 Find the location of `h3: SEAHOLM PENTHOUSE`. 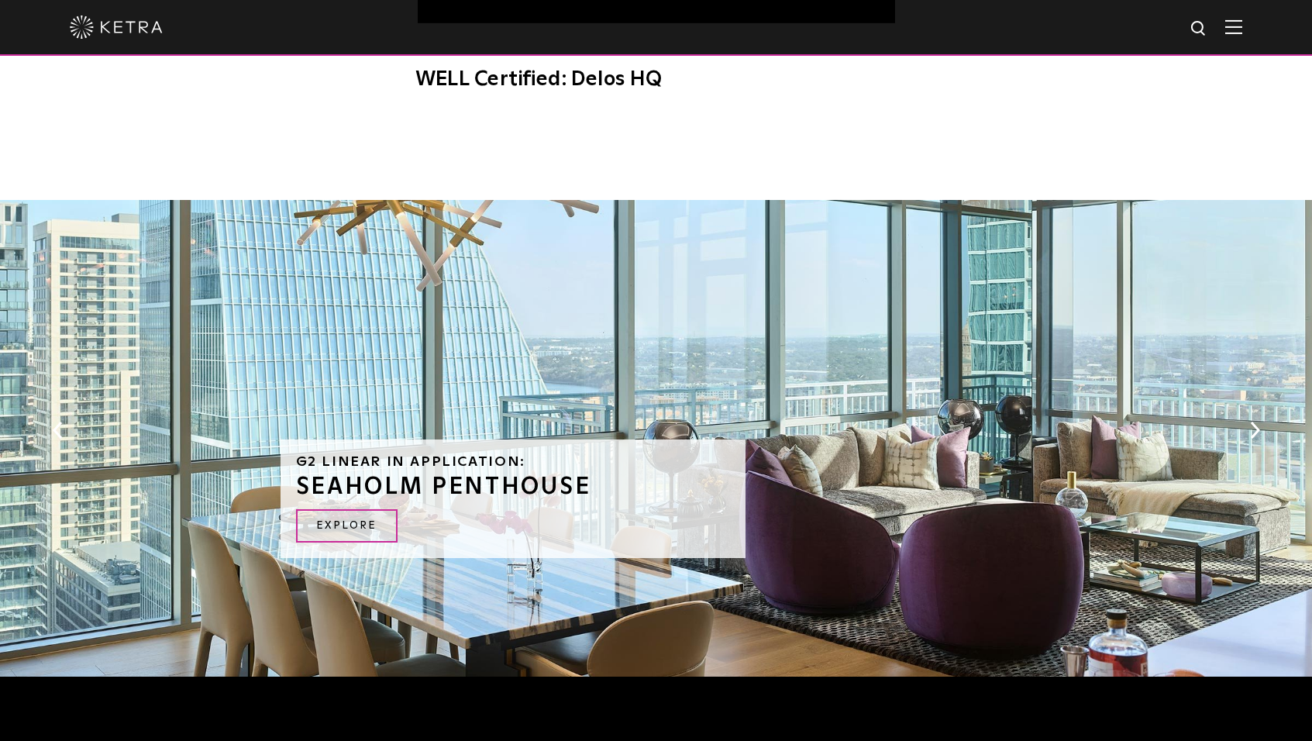

h3: SEAHOLM PENTHOUSE is located at coordinates (513, 487).